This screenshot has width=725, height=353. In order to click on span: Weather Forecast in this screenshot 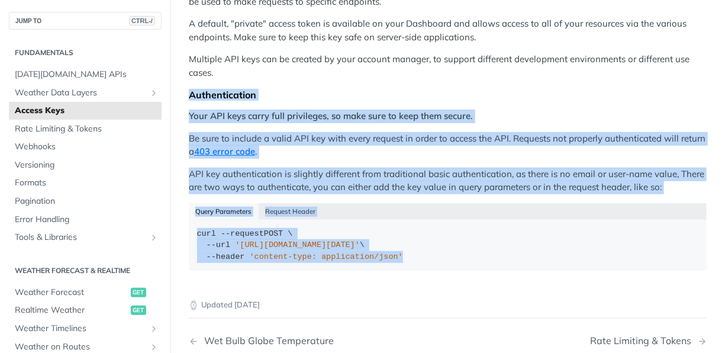, I will do `click(71, 292)`.